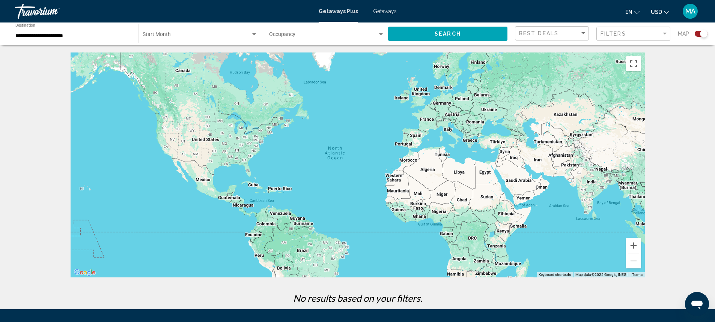 The height and width of the screenshot is (322, 715). Describe the element at coordinates (683, 34) in the screenshot. I see `span: Map` at that location.